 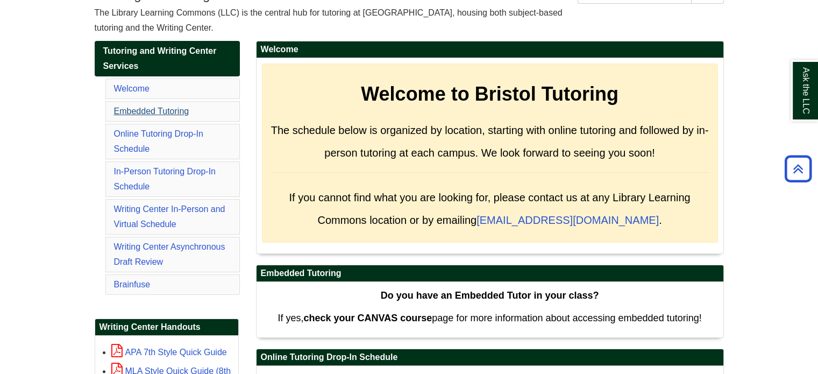 What do you see at coordinates (169, 216) in the screenshot?
I see `a: Writing Center In-Person and Virtual Schedule` at bounding box center [169, 216].